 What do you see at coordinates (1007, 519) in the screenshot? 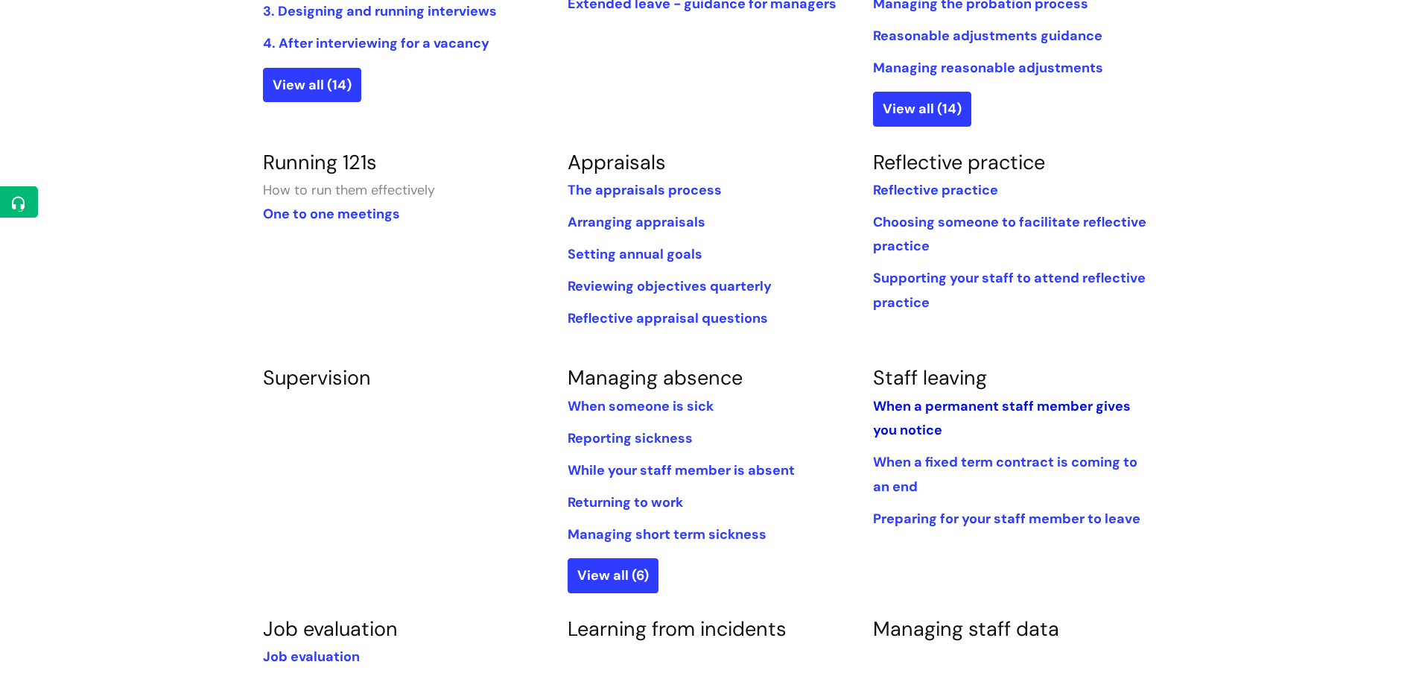
I see `a: Preparing for your staff member to leave` at bounding box center [1007, 519].